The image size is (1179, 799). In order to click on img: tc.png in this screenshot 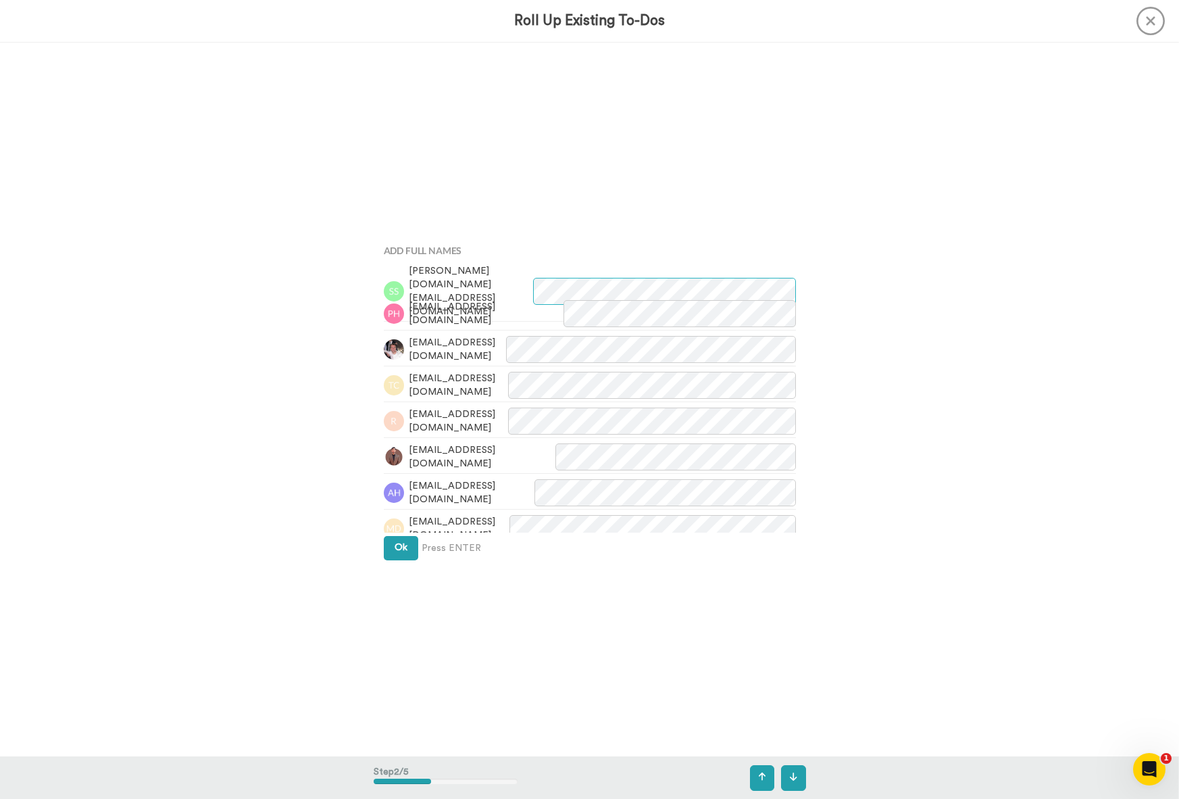, I will do `click(394, 385)`.